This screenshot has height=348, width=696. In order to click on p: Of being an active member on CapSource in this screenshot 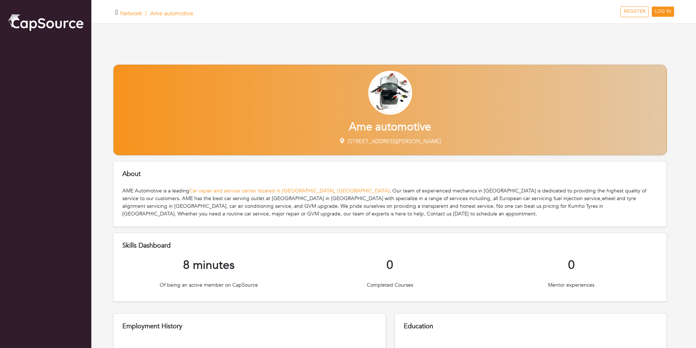, I will do `click(209, 285)`.